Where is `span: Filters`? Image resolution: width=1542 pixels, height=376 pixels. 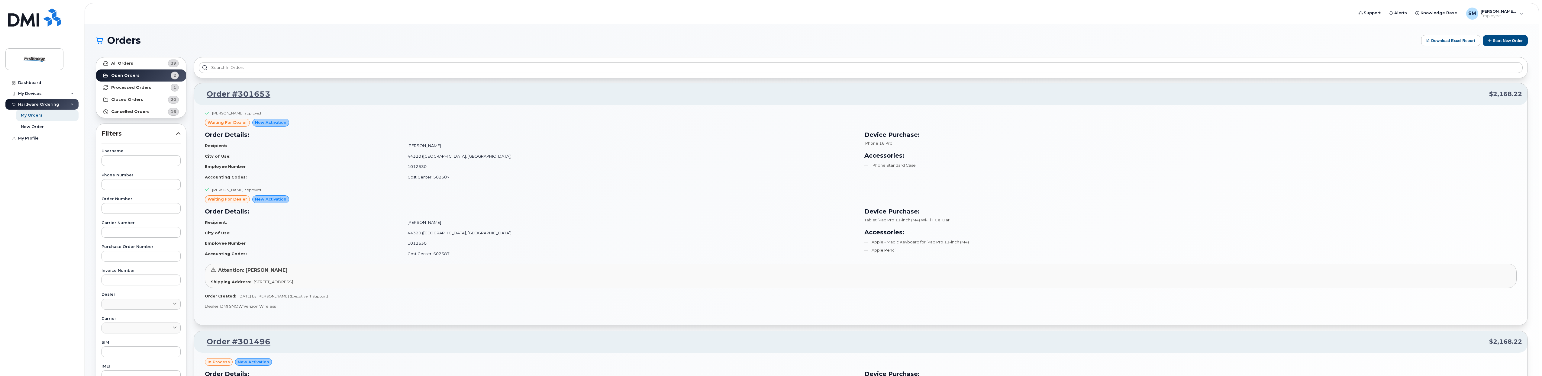
span: Filters is located at coordinates (139, 134).